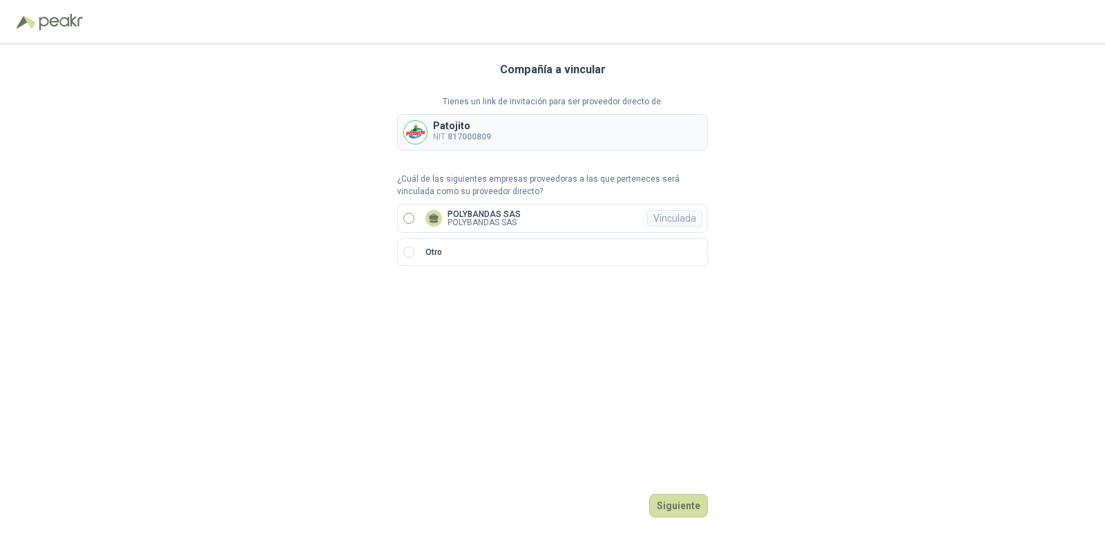  I want to click on div: Vinculada, so click(675, 218).